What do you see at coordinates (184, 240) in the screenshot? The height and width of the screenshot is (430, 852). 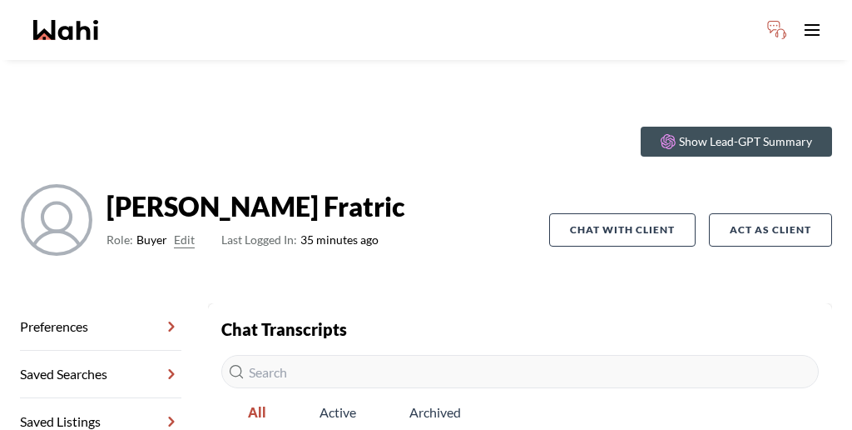 I see `button: Edit` at bounding box center [184, 240].